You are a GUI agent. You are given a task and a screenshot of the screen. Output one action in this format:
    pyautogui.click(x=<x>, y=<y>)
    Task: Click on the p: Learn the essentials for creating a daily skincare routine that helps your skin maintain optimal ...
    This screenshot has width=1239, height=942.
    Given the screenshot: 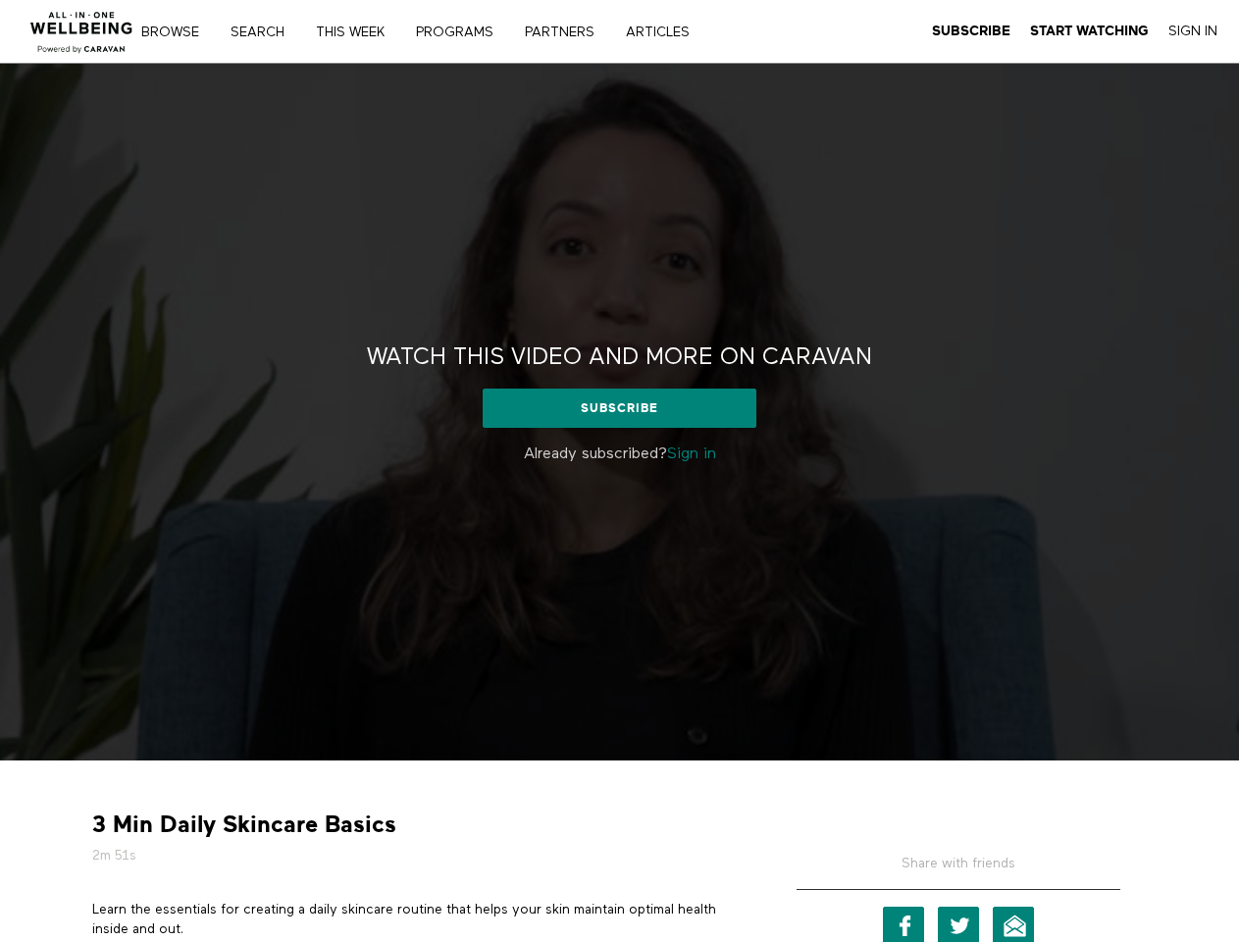 What is the action you would take?
    pyautogui.click(x=416, y=919)
    